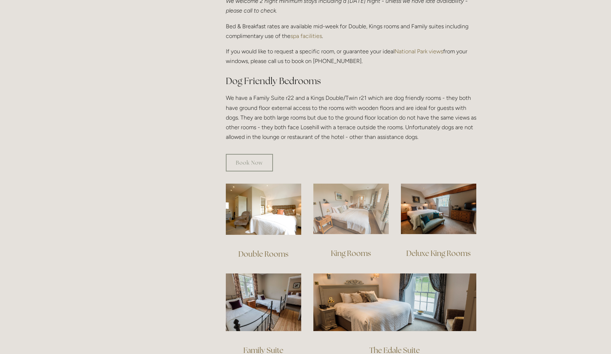  What do you see at coordinates (351, 56) in the screenshot?
I see `p: If you would like to request a specific room, or guarantee your ideal from your windows, please c...` at bounding box center [351, 56].